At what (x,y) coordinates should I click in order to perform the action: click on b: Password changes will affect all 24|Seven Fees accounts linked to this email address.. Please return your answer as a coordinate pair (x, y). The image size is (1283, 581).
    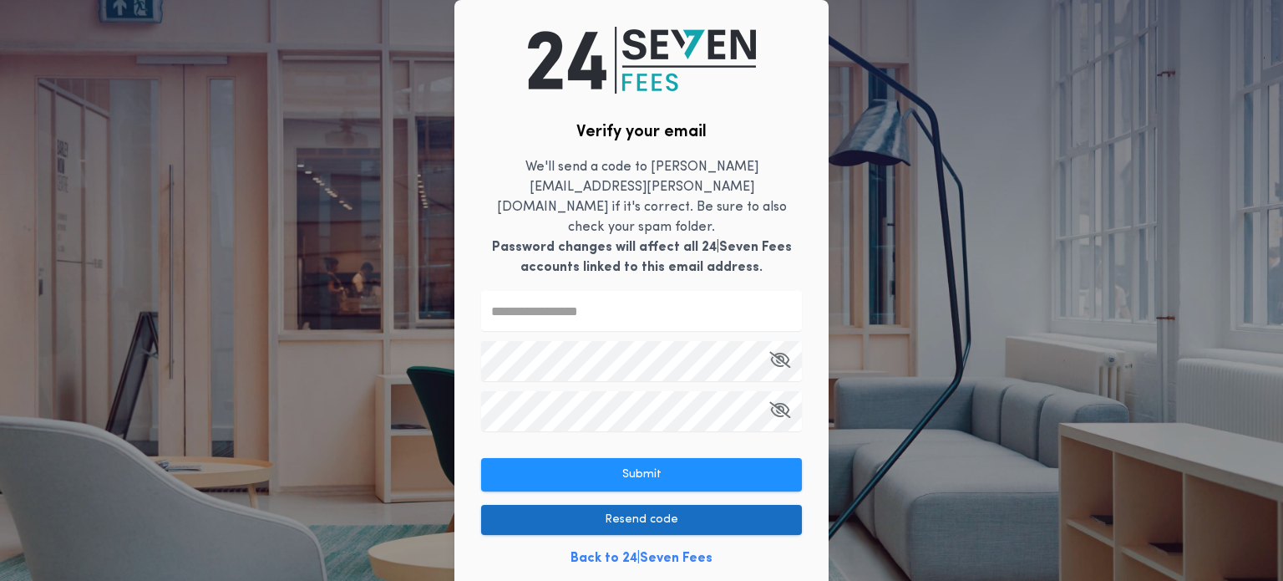
    Looking at the image, I should click on (642, 257).